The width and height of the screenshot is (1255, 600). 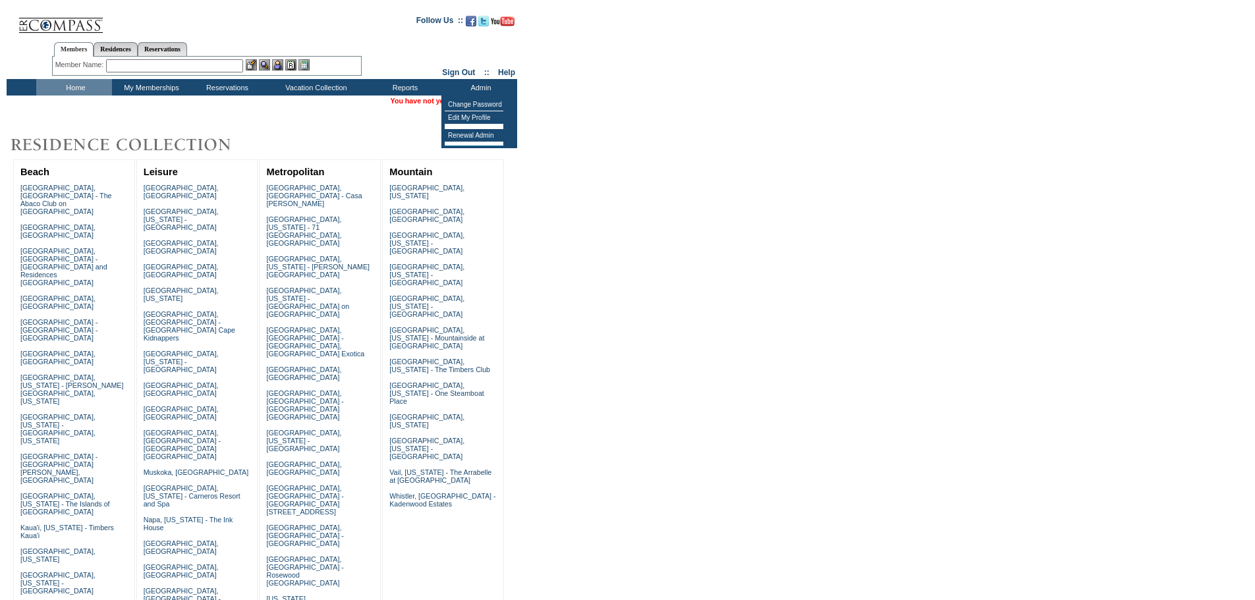 I want to click on img: Subscribe to our YouTube Channel, so click(x=503, y=21).